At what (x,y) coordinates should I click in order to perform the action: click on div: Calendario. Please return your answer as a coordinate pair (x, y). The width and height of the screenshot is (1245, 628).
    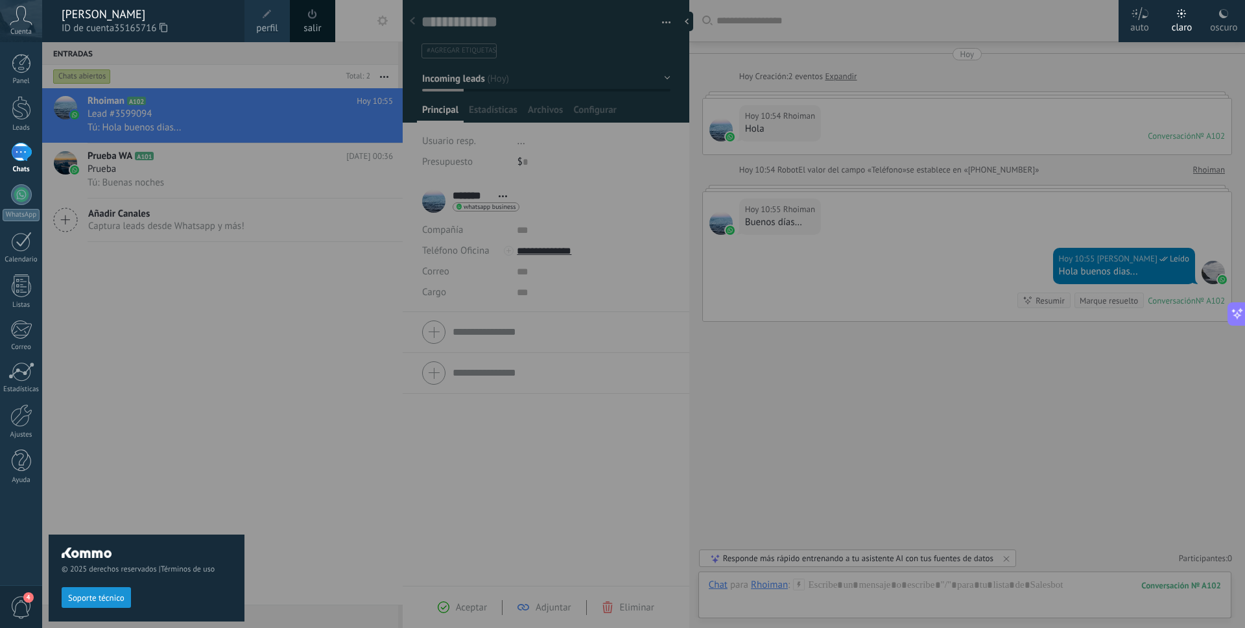
    Looking at the image, I should click on (21, 259).